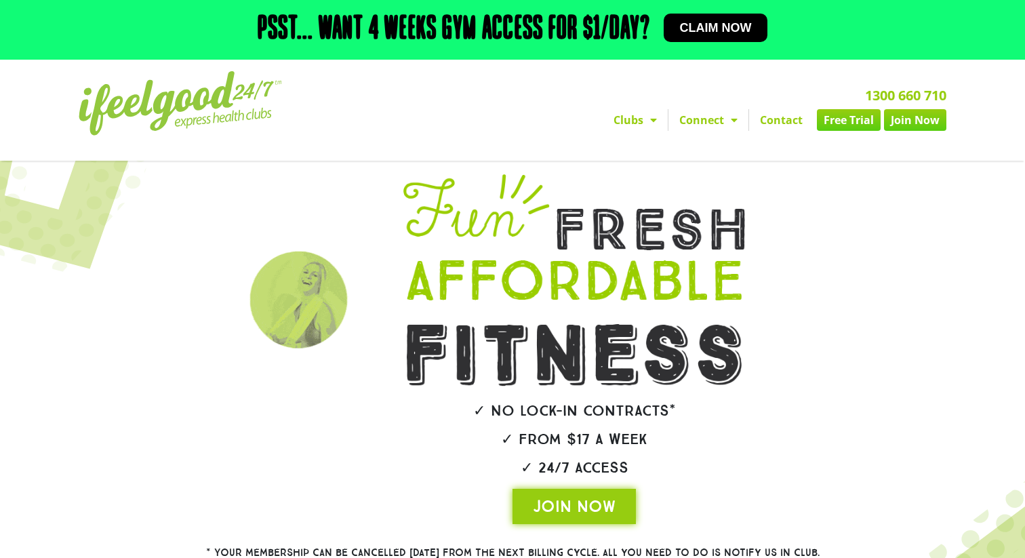 The width and height of the screenshot is (1025, 558). I want to click on span: Claim now, so click(716, 28).